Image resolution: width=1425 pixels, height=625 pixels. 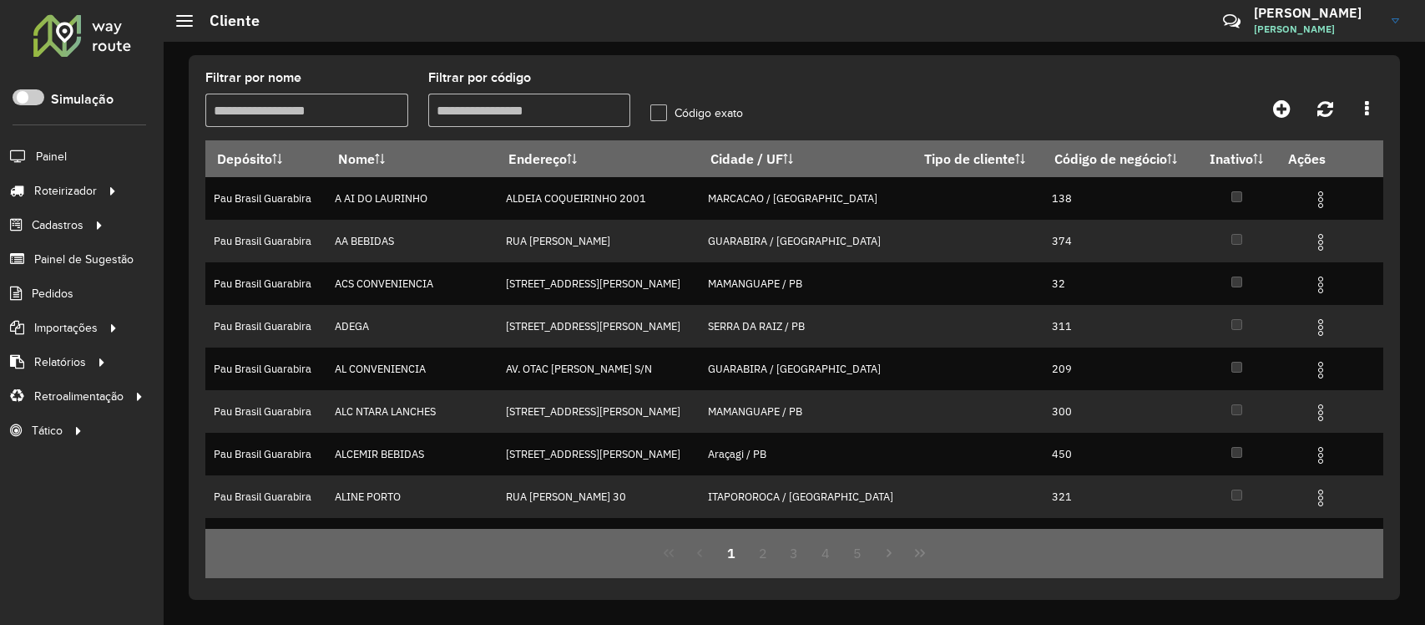 I want to click on button: 4, so click(x=826, y=553).